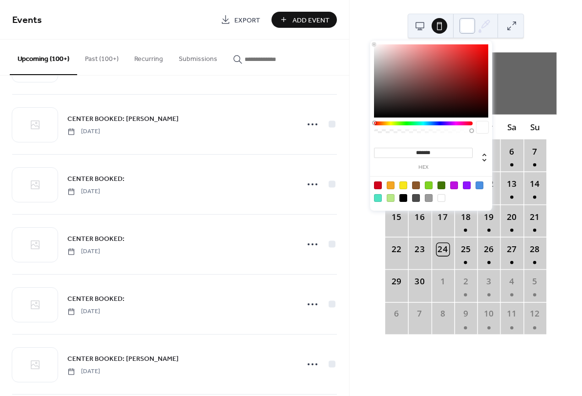 The width and height of the screenshot is (582, 396). Describe the element at coordinates (443, 249) in the screenshot. I see `div: 24` at that location.